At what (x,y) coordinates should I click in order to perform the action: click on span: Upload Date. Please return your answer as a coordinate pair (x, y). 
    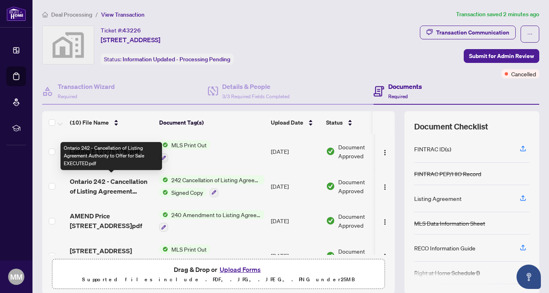
    Looking at the image, I should click on (287, 123).